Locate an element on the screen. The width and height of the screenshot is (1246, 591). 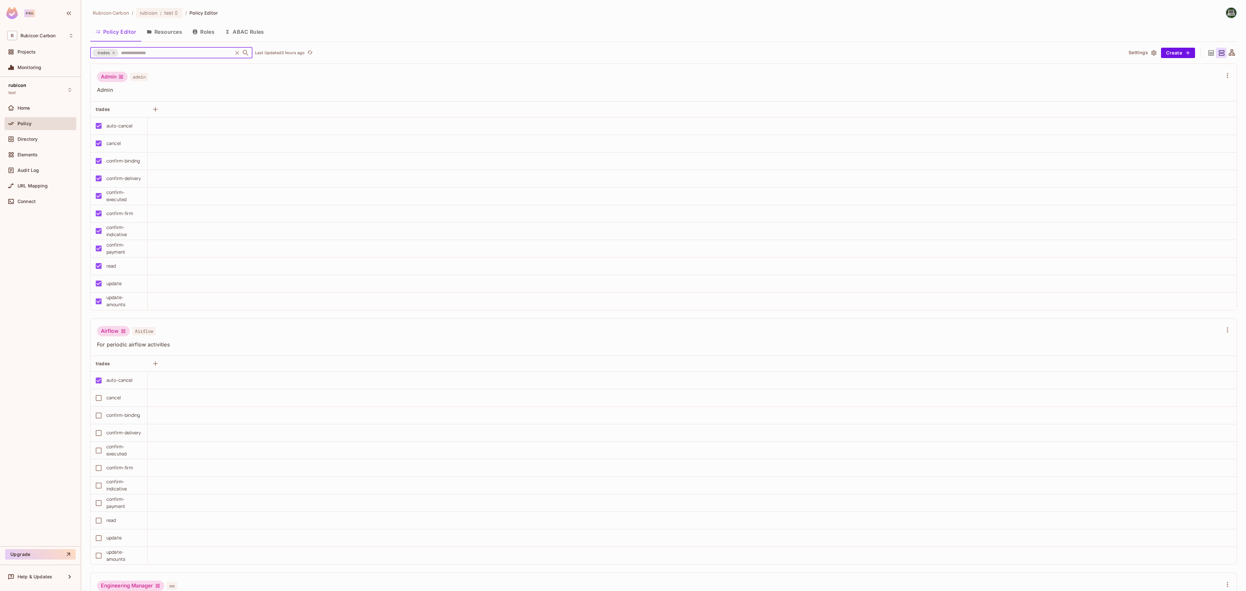
span: URL Mapping is located at coordinates (32, 186).